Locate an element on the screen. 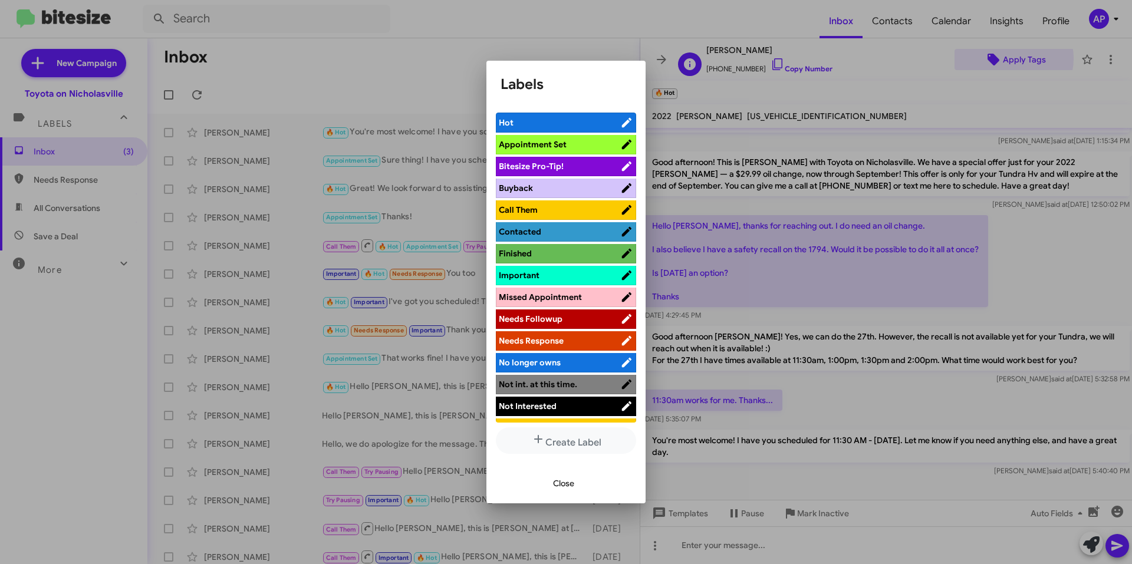 This screenshot has height=564, width=1132. button: Close is located at coordinates (564, 483).